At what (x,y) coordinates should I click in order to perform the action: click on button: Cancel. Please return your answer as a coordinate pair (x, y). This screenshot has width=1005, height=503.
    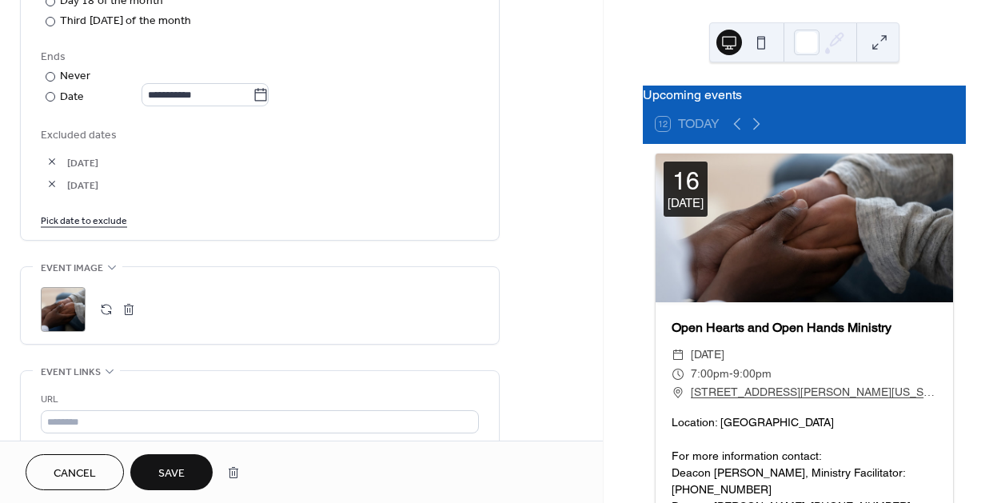
    Looking at the image, I should click on (74, 472).